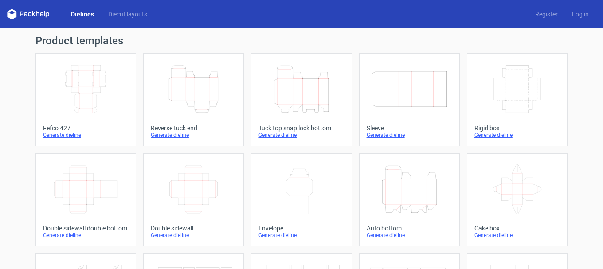 The width and height of the screenshot is (603, 269). I want to click on div: Double sidewall double bottom, so click(86, 228).